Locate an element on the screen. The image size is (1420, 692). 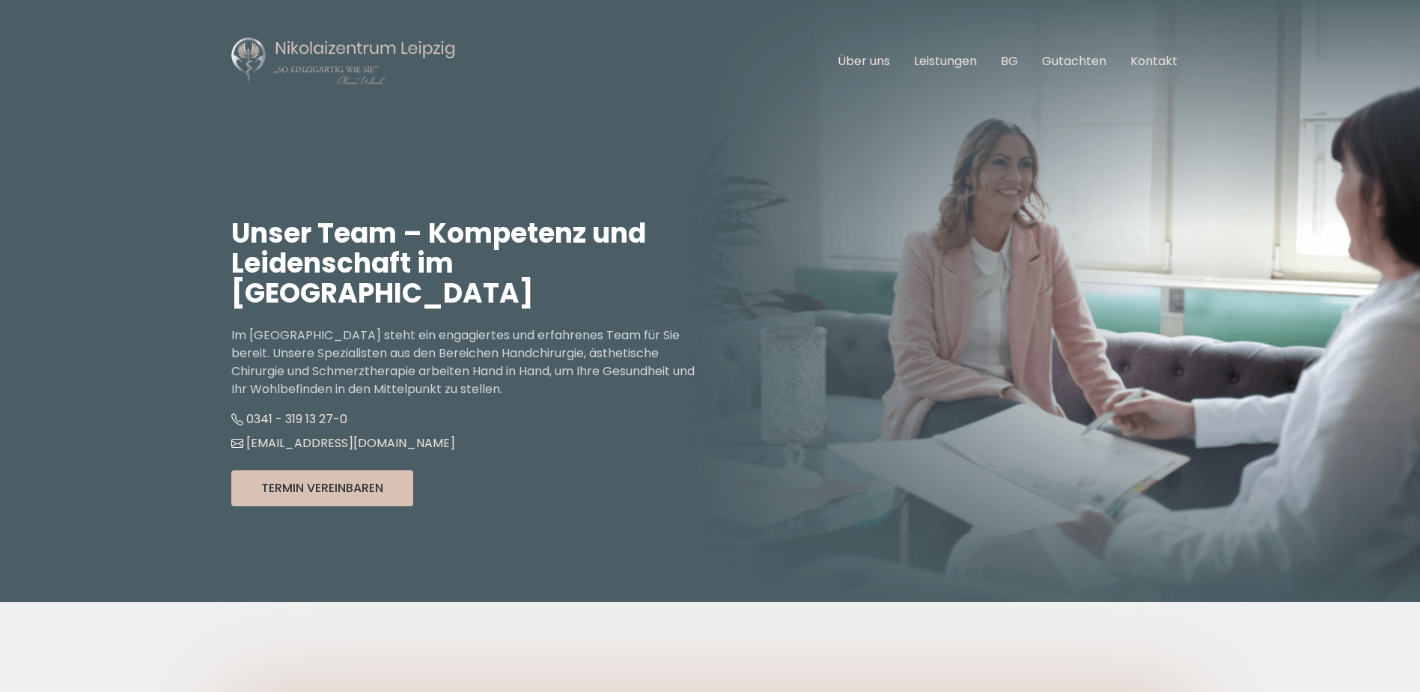
img: Nikolaizentrum Leipzig Logo is located at coordinates (344, 61).